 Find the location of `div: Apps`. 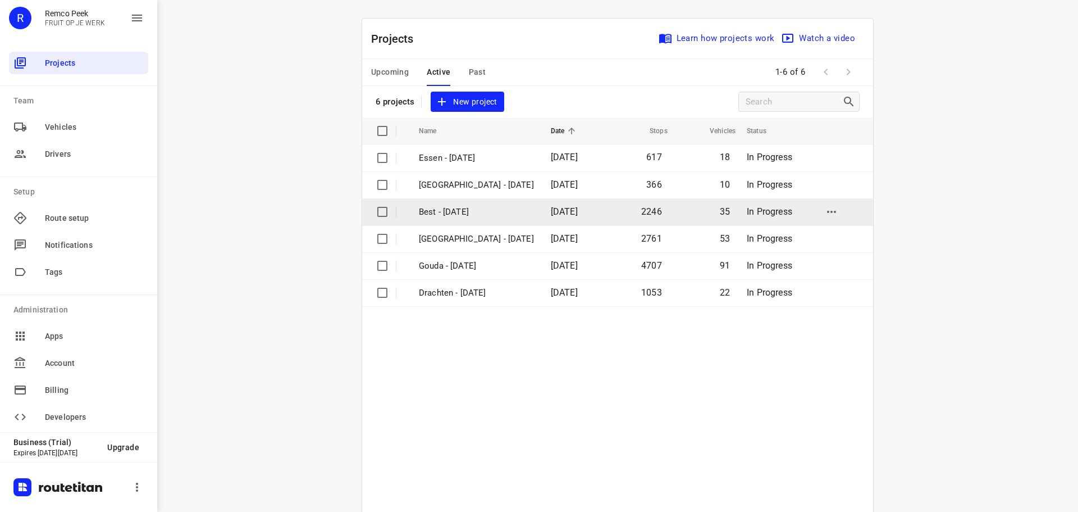

div: Apps is located at coordinates (79, 336).